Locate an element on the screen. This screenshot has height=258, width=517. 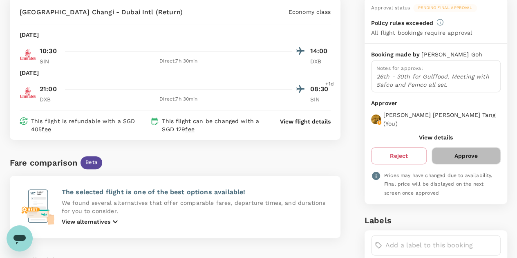
p: 26th - 30th for Gulffood, Meeting with Safco and Femco all set. is located at coordinates (436, 81).